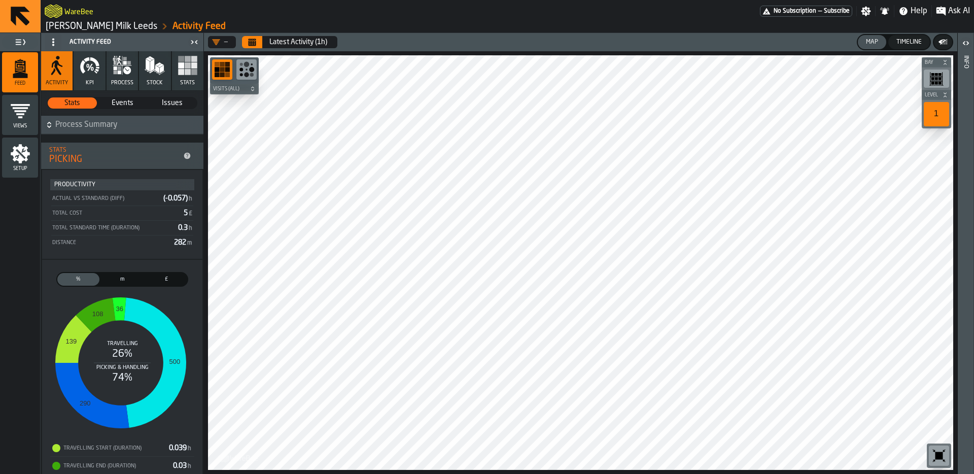  Describe the element at coordinates (885, 11) in the screenshot. I see `label: button-toggle-Notifications` at that location.